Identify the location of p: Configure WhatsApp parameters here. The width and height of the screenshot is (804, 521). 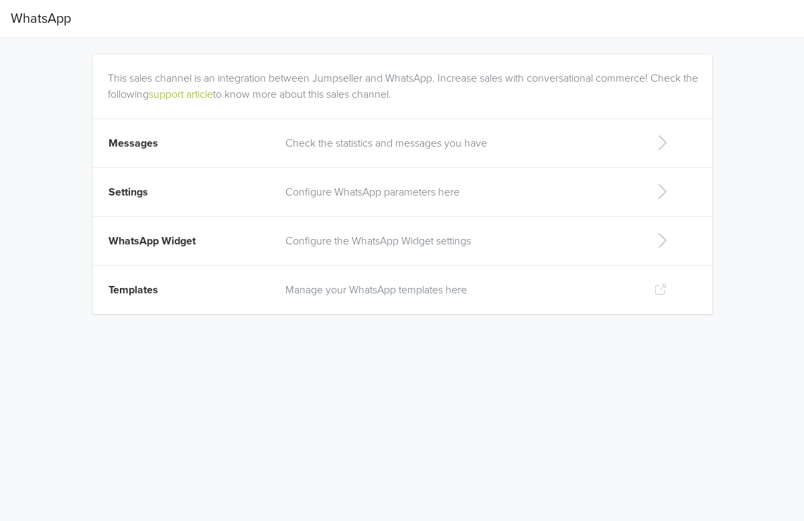
(459, 192).